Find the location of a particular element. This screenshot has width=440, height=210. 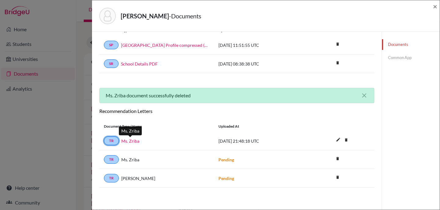

i: edit is located at coordinates (338, 139).